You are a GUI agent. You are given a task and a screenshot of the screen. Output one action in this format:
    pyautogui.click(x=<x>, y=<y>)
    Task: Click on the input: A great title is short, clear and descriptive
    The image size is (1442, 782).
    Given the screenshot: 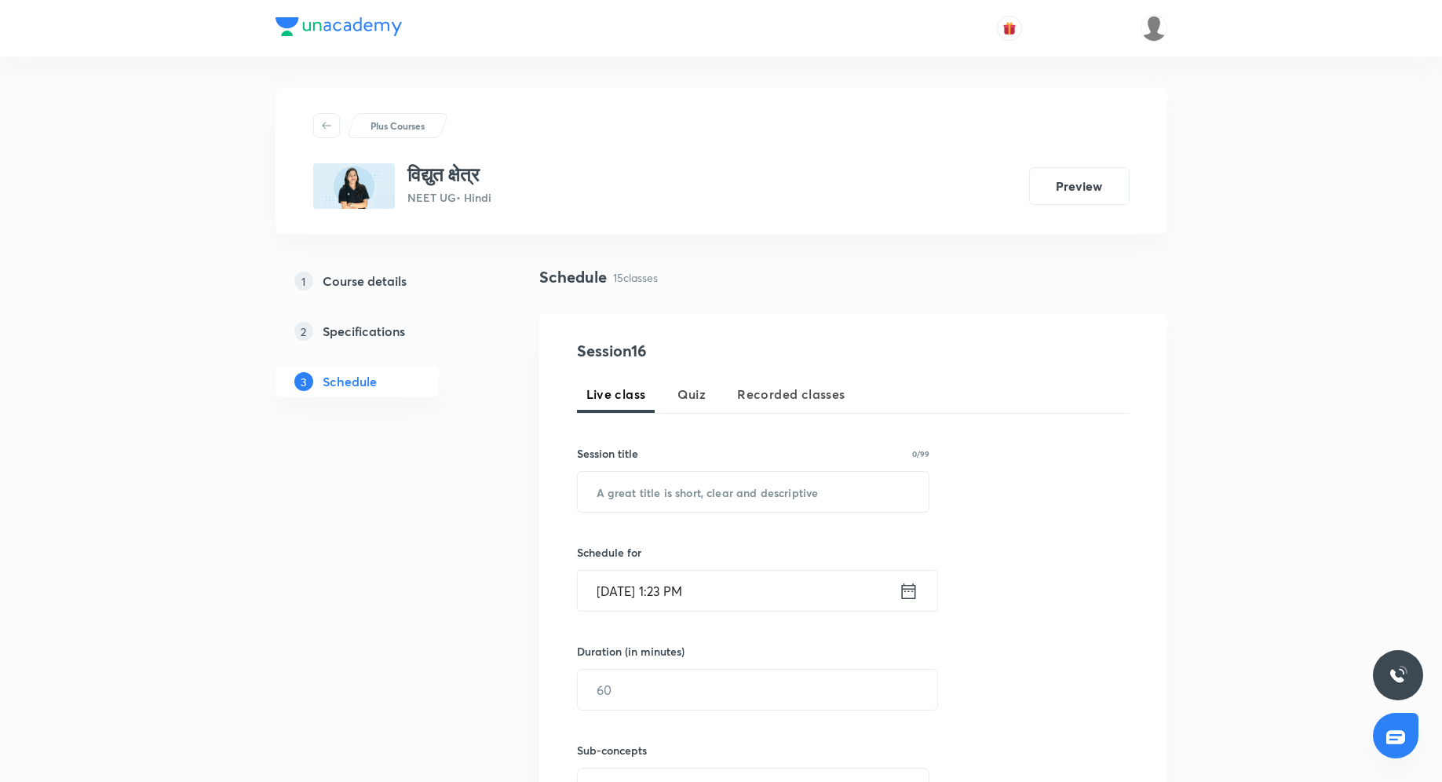 What is the action you would take?
    pyautogui.click(x=753, y=491)
    